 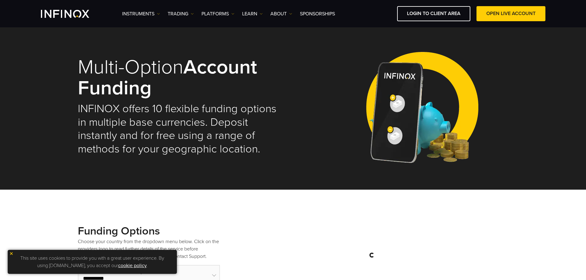 What do you see at coordinates (189, 257) in the screenshot?
I see `a: contact Support` at bounding box center [189, 257].